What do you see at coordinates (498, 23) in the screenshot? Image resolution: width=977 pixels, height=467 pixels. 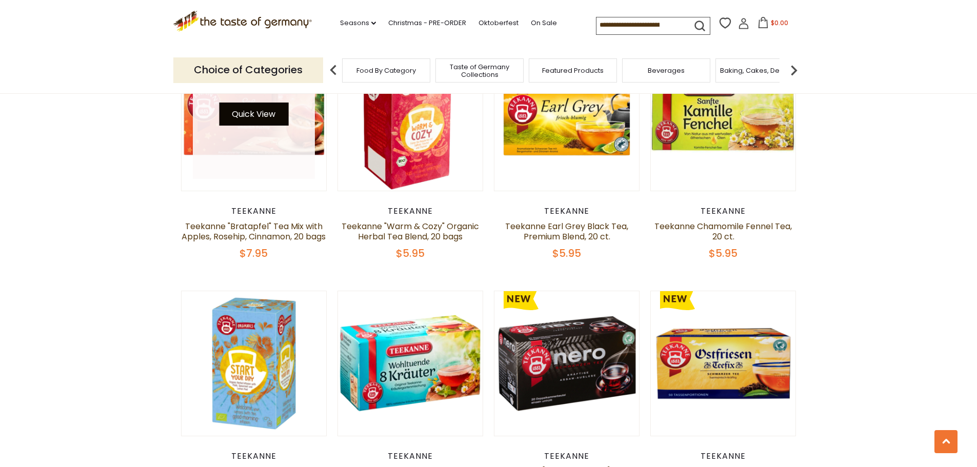 I see `a: Oktoberfest` at bounding box center [498, 23].